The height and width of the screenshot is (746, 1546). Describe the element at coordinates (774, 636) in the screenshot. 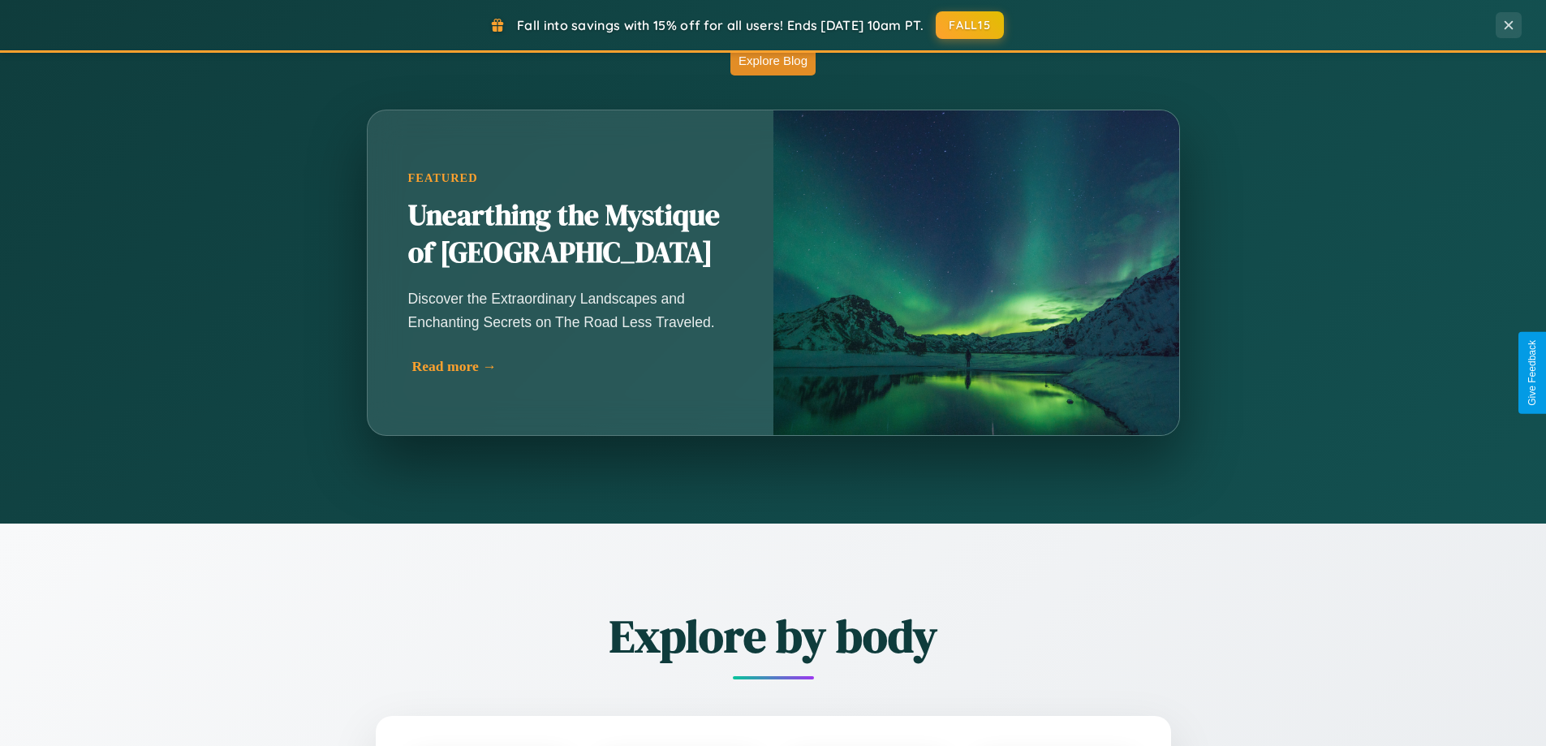

I see `h2: Explore by body` at that location.